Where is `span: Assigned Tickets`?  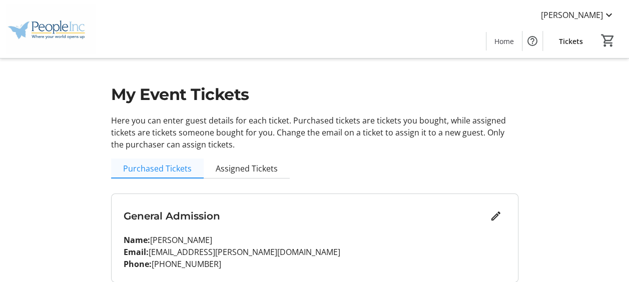
span: Assigned Tickets is located at coordinates (247, 169).